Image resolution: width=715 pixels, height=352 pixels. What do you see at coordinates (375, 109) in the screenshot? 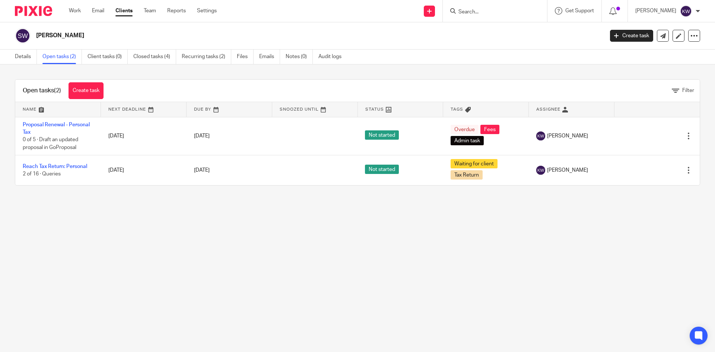
I see `span: Status` at bounding box center [375, 109].